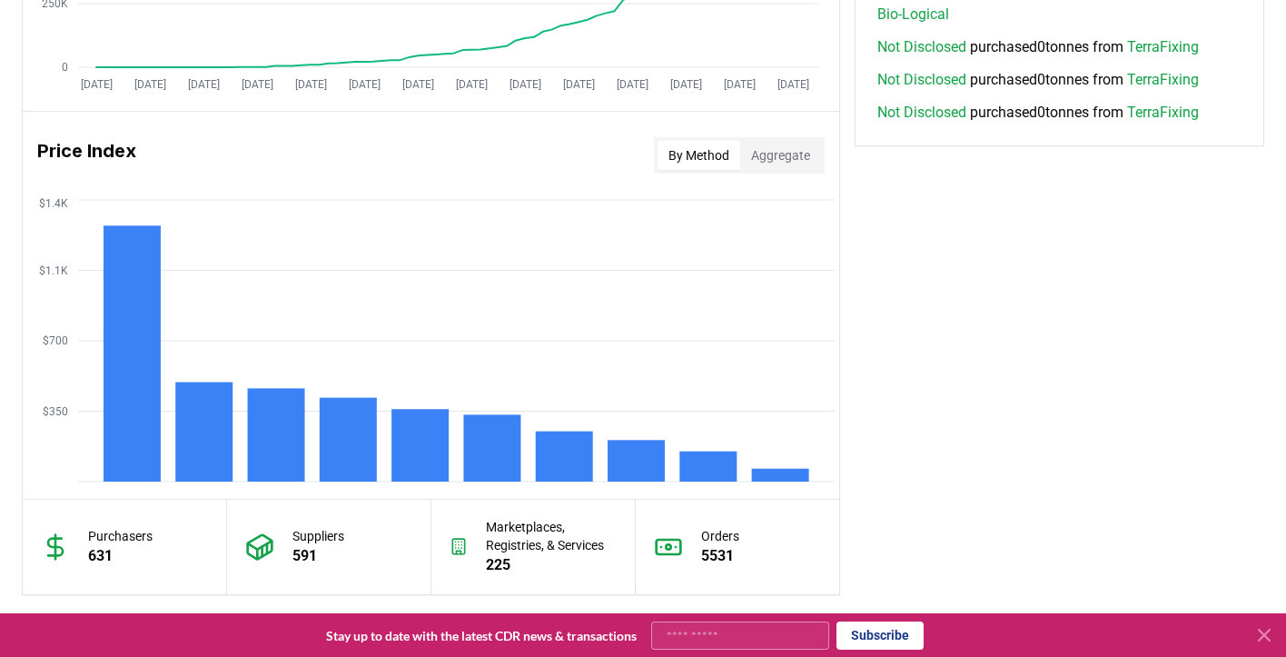  Describe the element at coordinates (120, 556) in the screenshot. I see `p: 631` at that location.